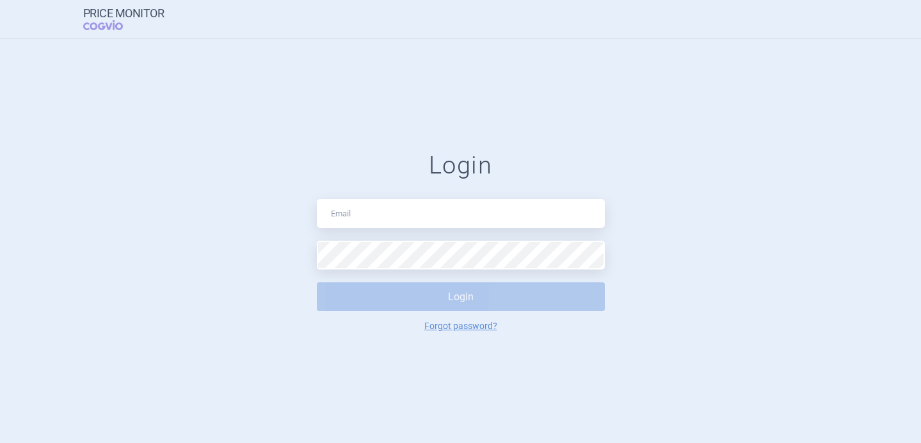 The height and width of the screenshot is (443, 921). I want to click on strong: Price Monitor, so click(123, 13).